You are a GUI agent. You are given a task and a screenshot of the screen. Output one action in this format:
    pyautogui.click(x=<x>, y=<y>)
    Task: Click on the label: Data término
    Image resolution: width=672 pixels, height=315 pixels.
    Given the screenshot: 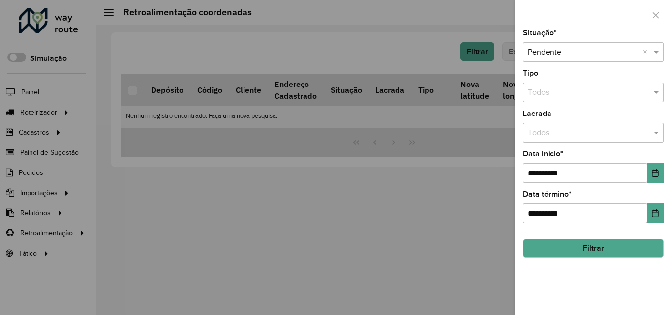 What is the action you would take?
    pyautogui.click(x=547, y=194)
    